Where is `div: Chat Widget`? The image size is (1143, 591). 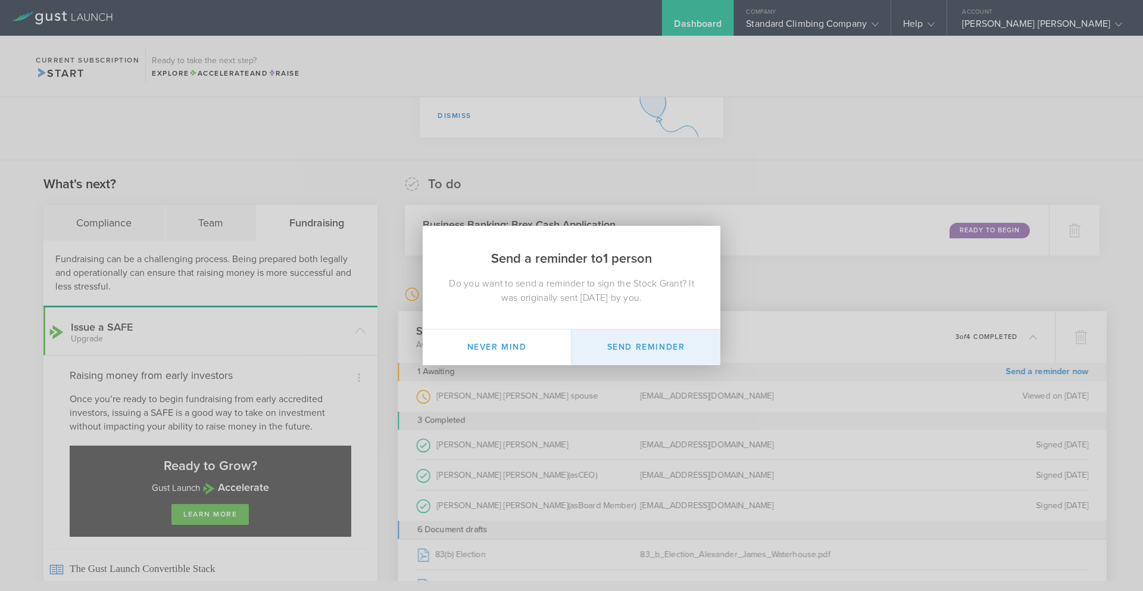 div: Chat Widget is located at coordinates (1113, 562).